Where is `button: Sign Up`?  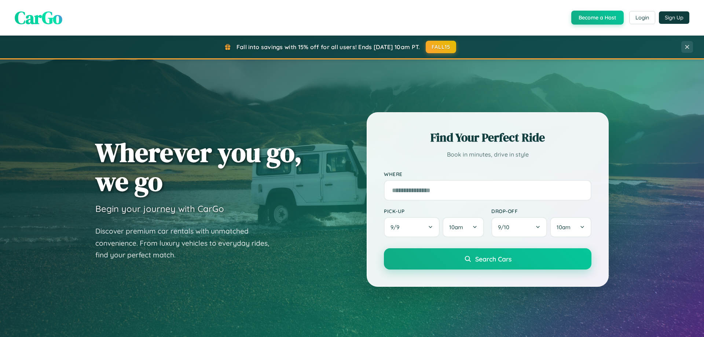 button: Sign Up is located at coordinates (674, 18).